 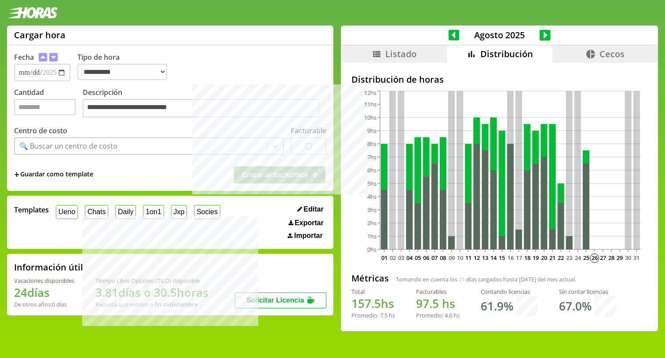 What do you see at coordinates (152, 304) in the screenshot?
I see `div: Recordá que vencen a fin de` at bounding box center [152, 304].